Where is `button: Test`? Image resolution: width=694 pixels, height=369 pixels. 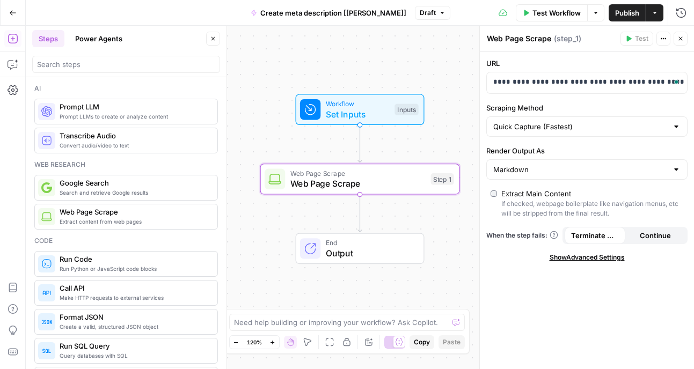 button: Test is located at coordinates (636, 39).